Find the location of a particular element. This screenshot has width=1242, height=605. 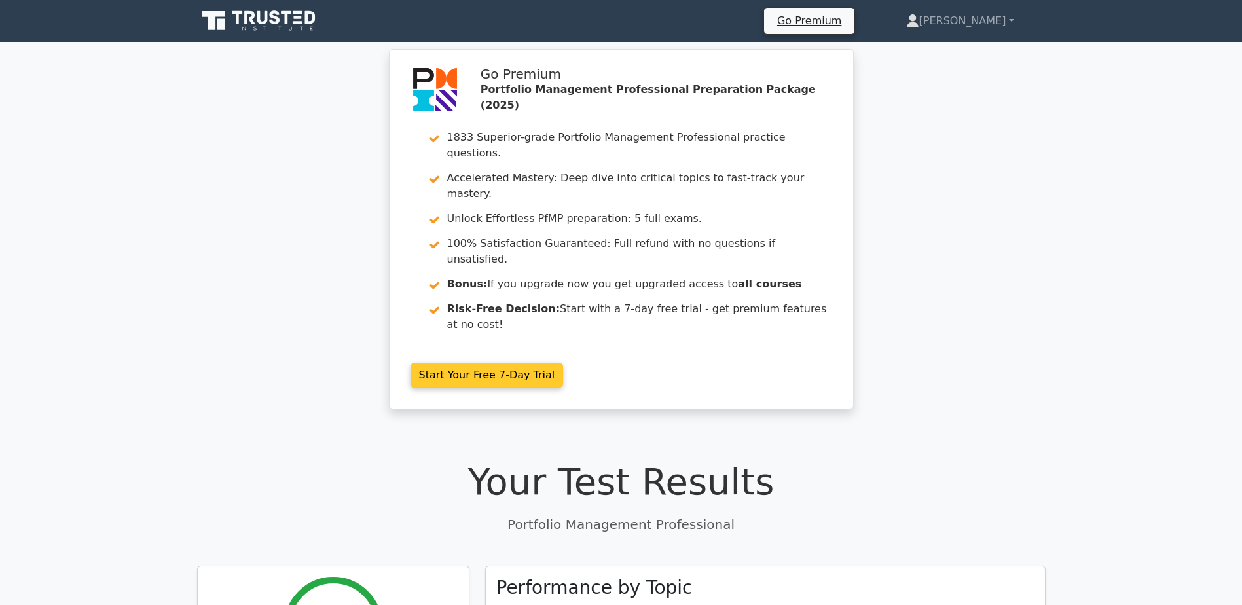

h1: Your Test Results is located at coordinates (621, 481).